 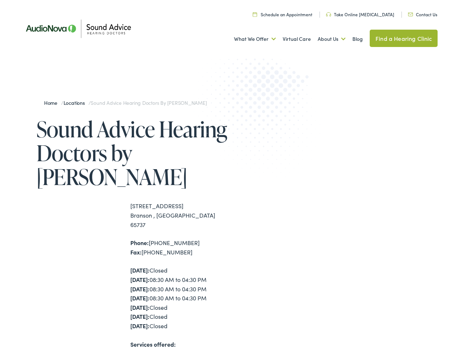 I want to click on img: Headphone icon in a unique green color, suggesting audio-related services or features., so click(x=329, y=14).